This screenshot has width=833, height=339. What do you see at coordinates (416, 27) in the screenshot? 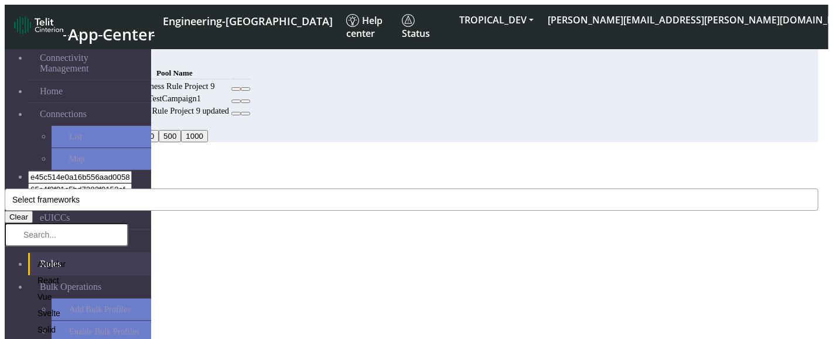
I see `span: Status` at bounding box center [416, 27].